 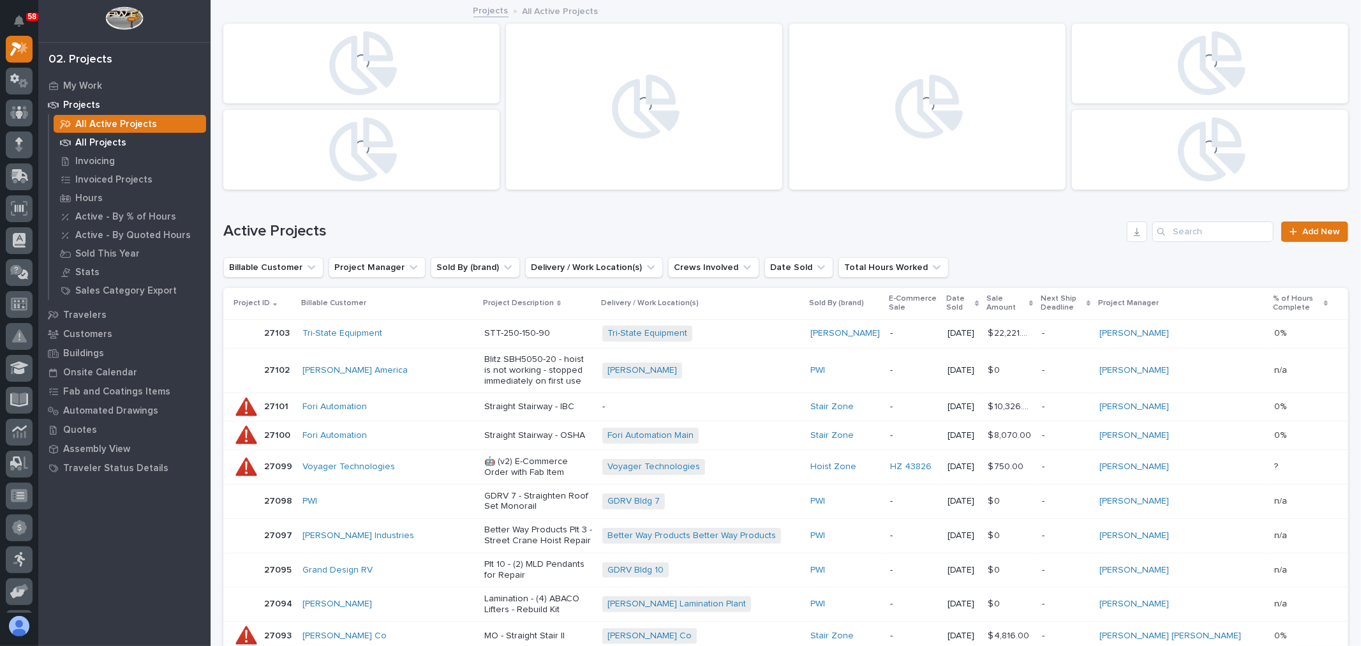 What do you see at coordinates (334, 303) in the screenshot?
I see `p: Billable Customer` at bounding box center [334, 303].